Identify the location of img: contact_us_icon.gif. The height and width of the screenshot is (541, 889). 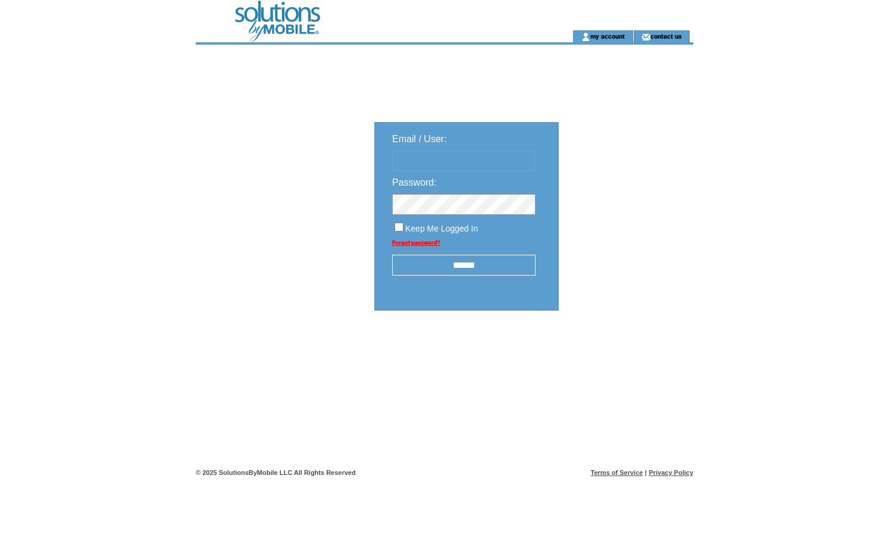
(645, 37).